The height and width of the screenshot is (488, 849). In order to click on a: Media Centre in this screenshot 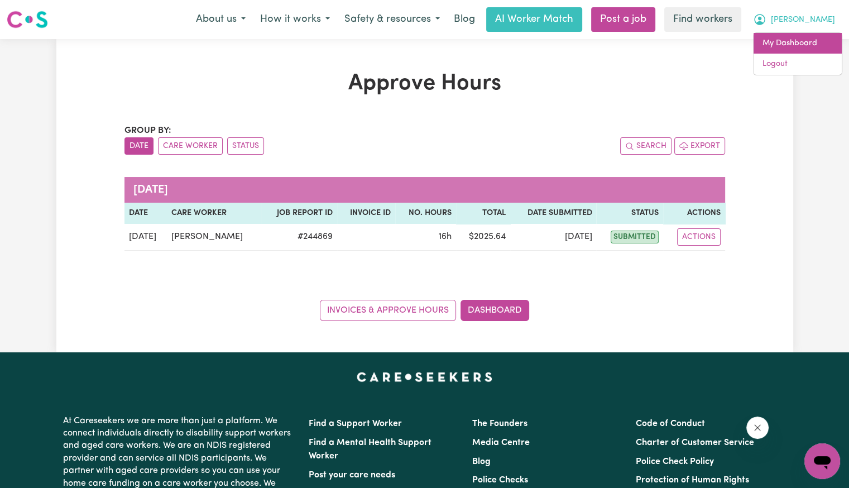, I will do `click(501, 443)`.